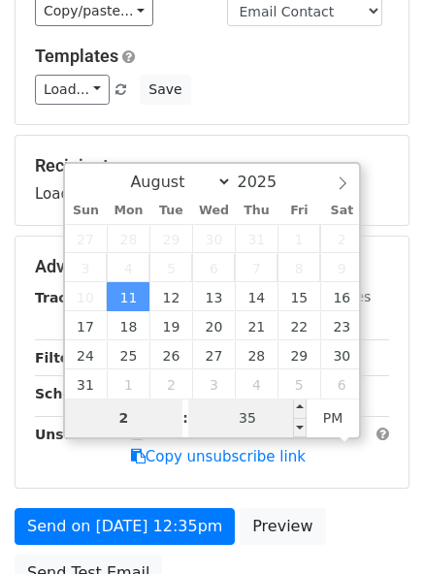 This screenshot has width=424, height=574. I want to click on span: August 16, 2025, so click(341, 297).